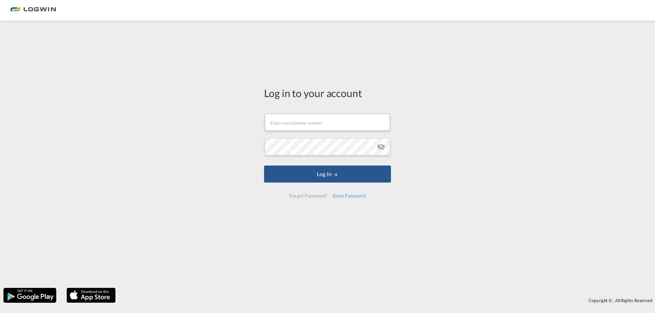 This screenshot has height=313, width=655. What do you see at coordinates (349, 196) in the screenshot?
I see `div: Reset Password` at bounding box center [349, 196].